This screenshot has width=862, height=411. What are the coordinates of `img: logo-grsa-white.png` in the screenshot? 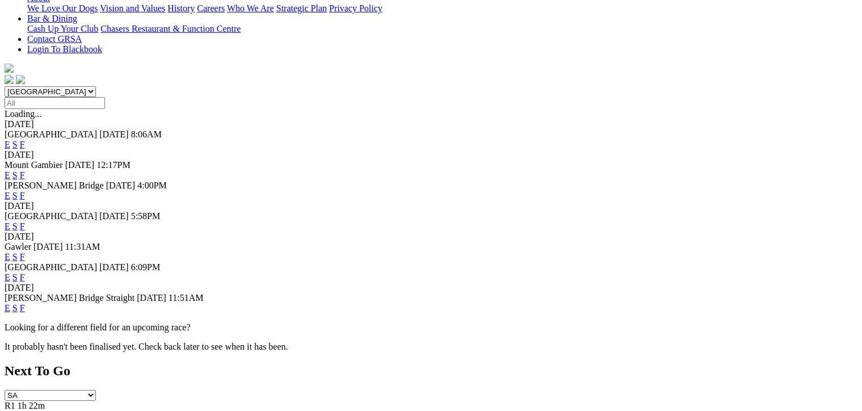 It's located at (9, 68).